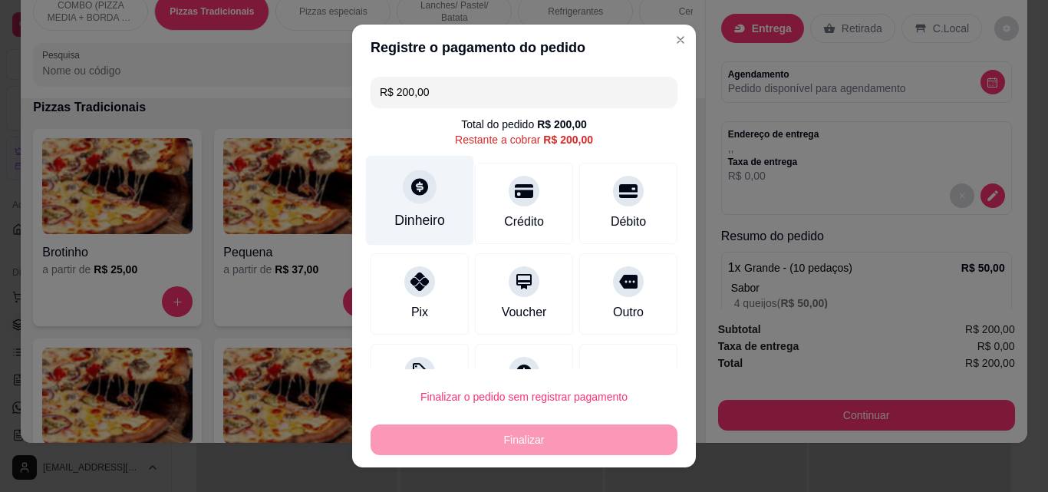  I want to click on div: Pix, so click(420, 312).